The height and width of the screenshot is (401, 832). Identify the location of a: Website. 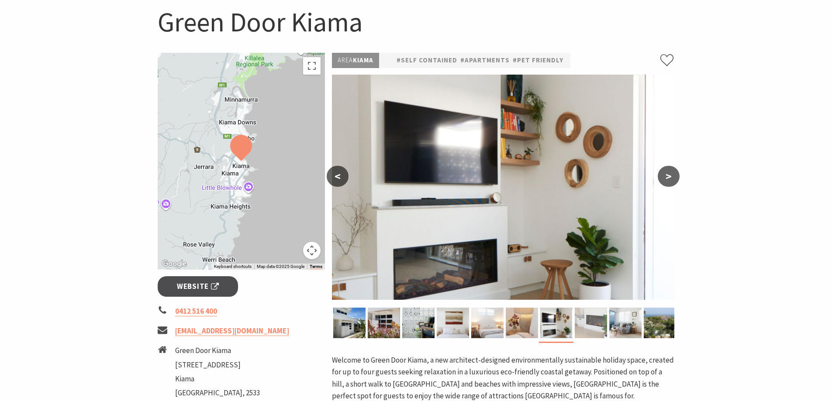
(198, 286).